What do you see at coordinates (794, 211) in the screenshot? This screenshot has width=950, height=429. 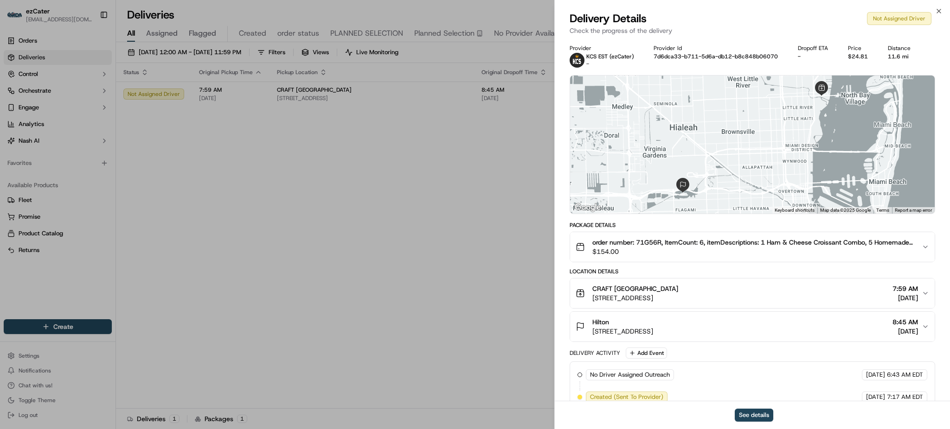 I see `button: Keyboard shortcuts` at bounding box center [794, 211].